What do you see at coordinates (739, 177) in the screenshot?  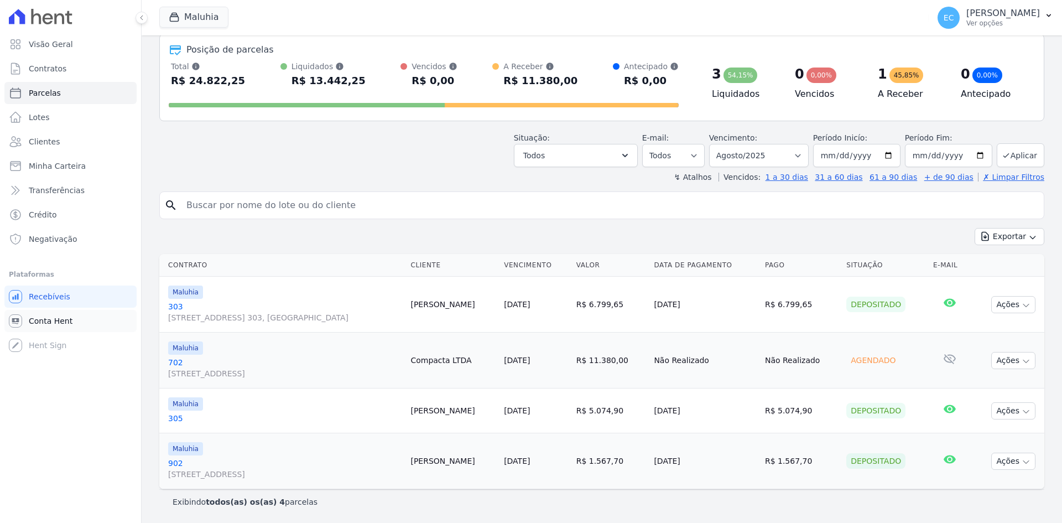 I see `label: Vencidos:` at bounding box center [739, 177].